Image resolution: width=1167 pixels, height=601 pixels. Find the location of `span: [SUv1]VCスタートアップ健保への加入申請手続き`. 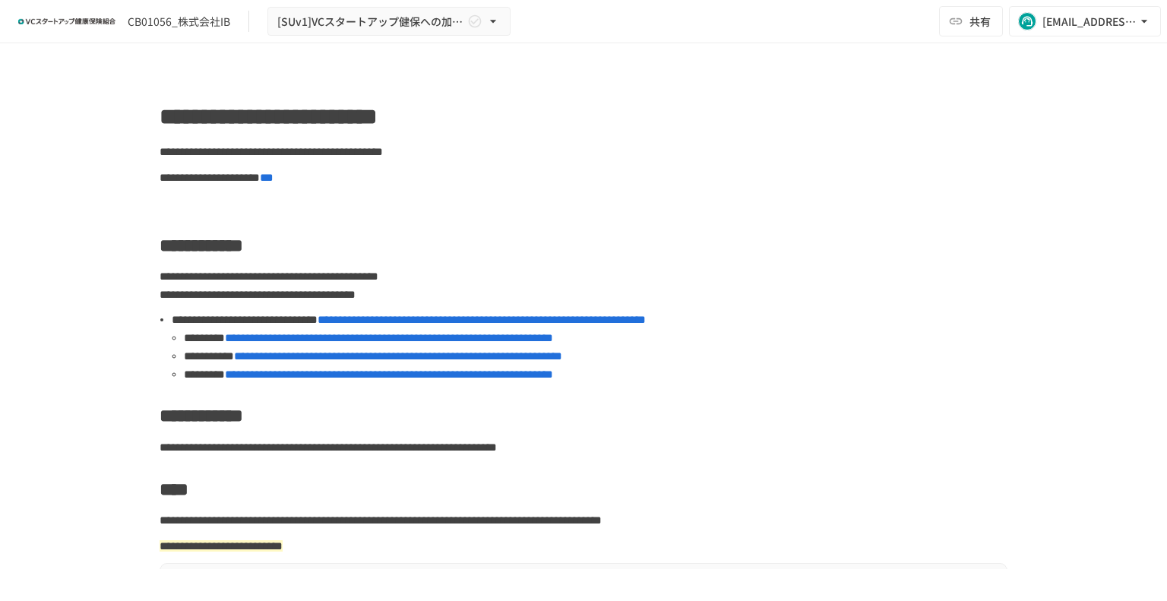

span: [SUv1]VCスタートアップ健保への加入申請手続き is located at coordinates (371, 21).